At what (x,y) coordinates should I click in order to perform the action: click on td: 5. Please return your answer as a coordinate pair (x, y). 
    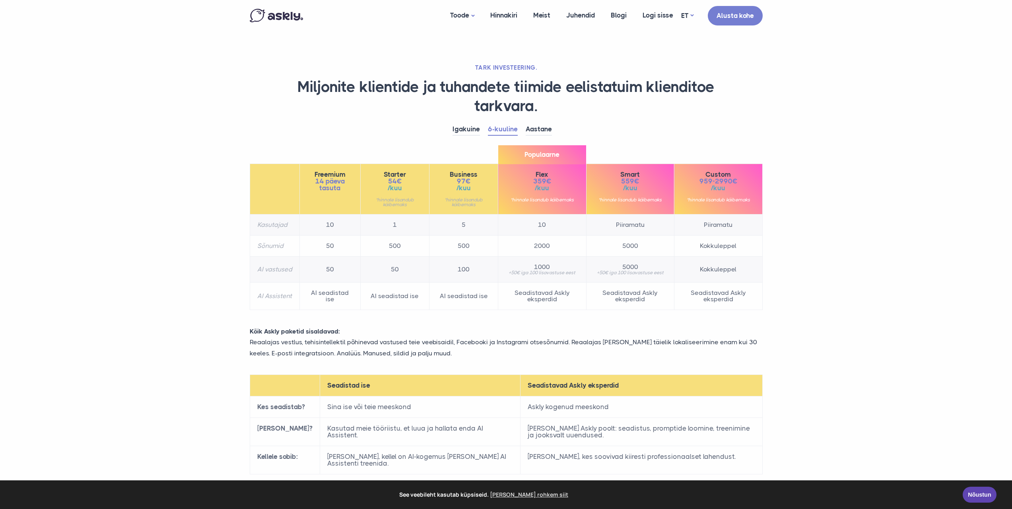
    Looking at the image, I should click on (464, 225).